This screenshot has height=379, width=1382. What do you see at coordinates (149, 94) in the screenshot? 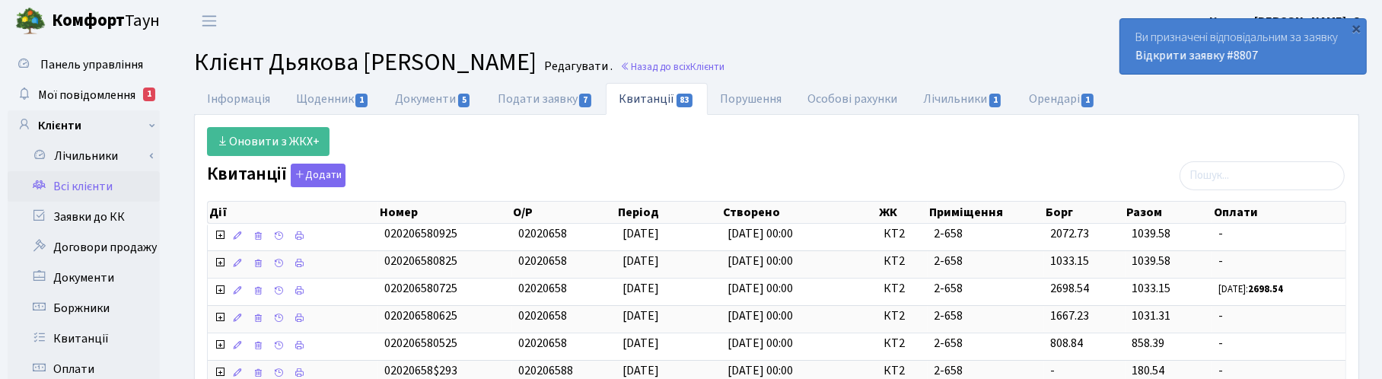
I see `div: 1` at bounding box center [149, 94].